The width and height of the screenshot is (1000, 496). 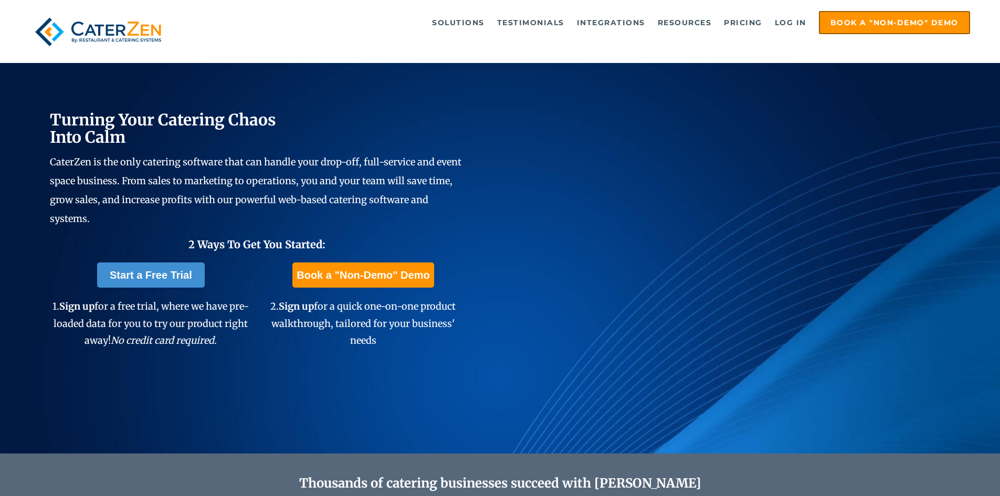 What do you see at coordinates (684, 23) in the screenshot?
I see `a: Resources` at bounding box center [684, 23].